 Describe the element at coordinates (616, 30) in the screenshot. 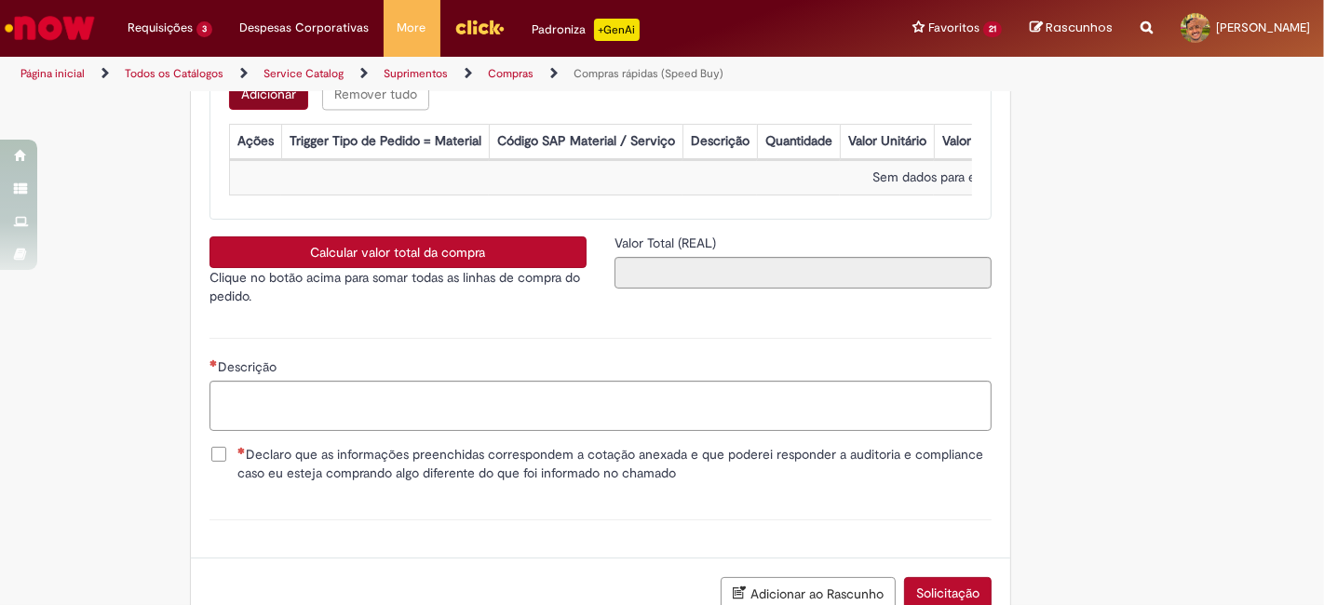

I see `p: +GenAi` at that location.